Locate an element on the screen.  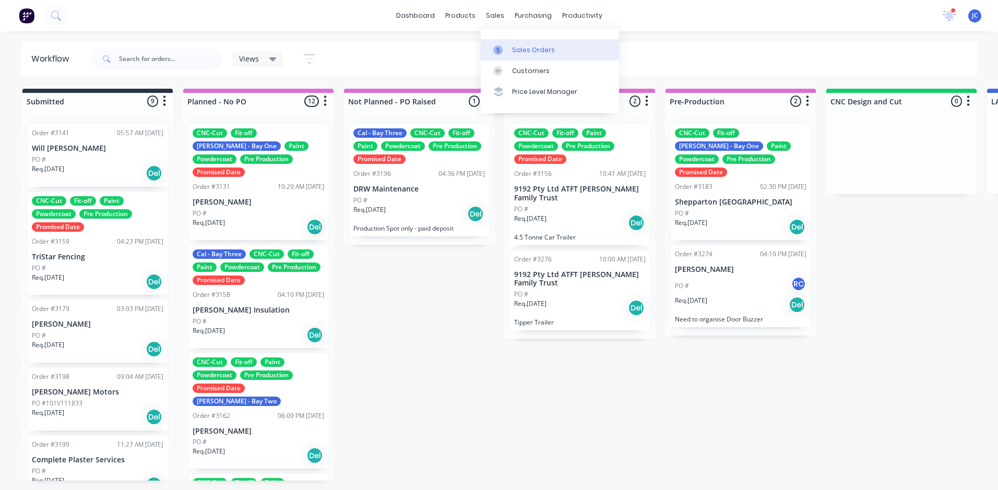
div: Order #3196 is located at coordinates (372, 174).